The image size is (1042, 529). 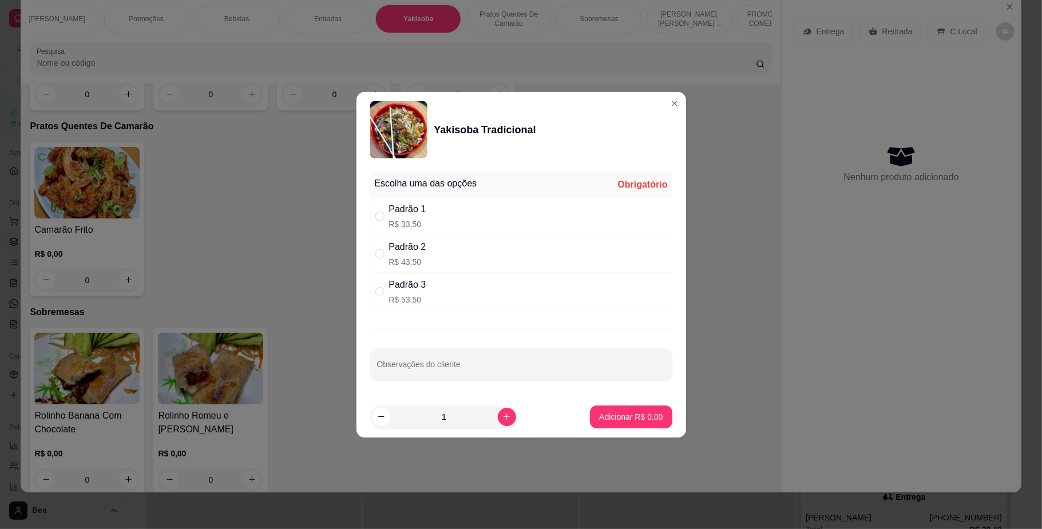 What do you see at coordinates (398, 129) in the screenshot?
I see `img: product-image` at bounding box center [398, 129].